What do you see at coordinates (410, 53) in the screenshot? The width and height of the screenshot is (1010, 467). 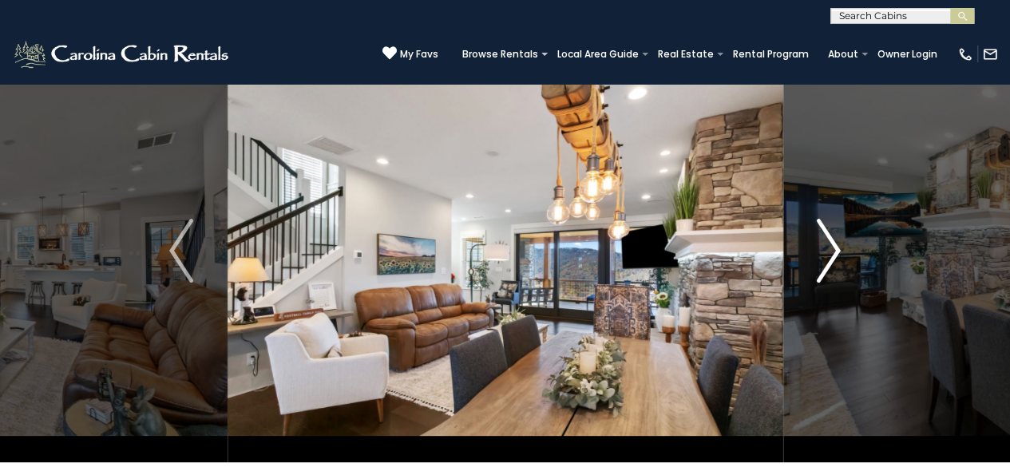 I see `a: My Favs` at bounding box center [410, 53].